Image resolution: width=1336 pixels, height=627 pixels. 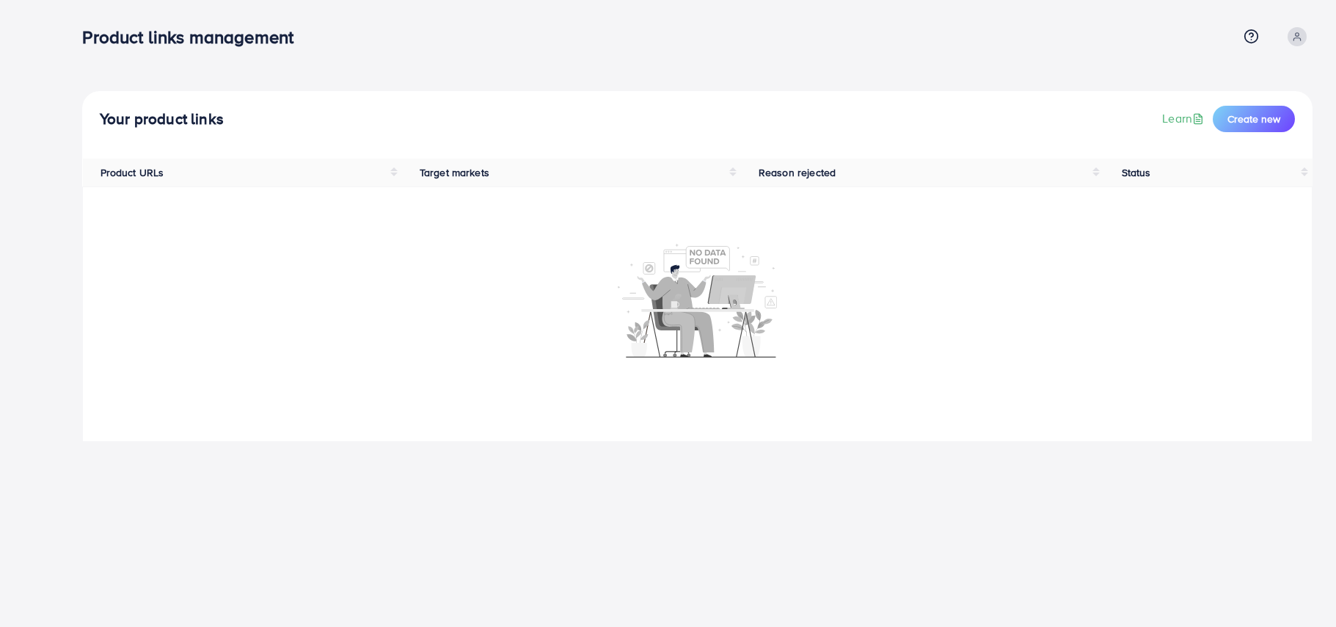 I want to click on span: Product URLs, so click(x=132, y=172).